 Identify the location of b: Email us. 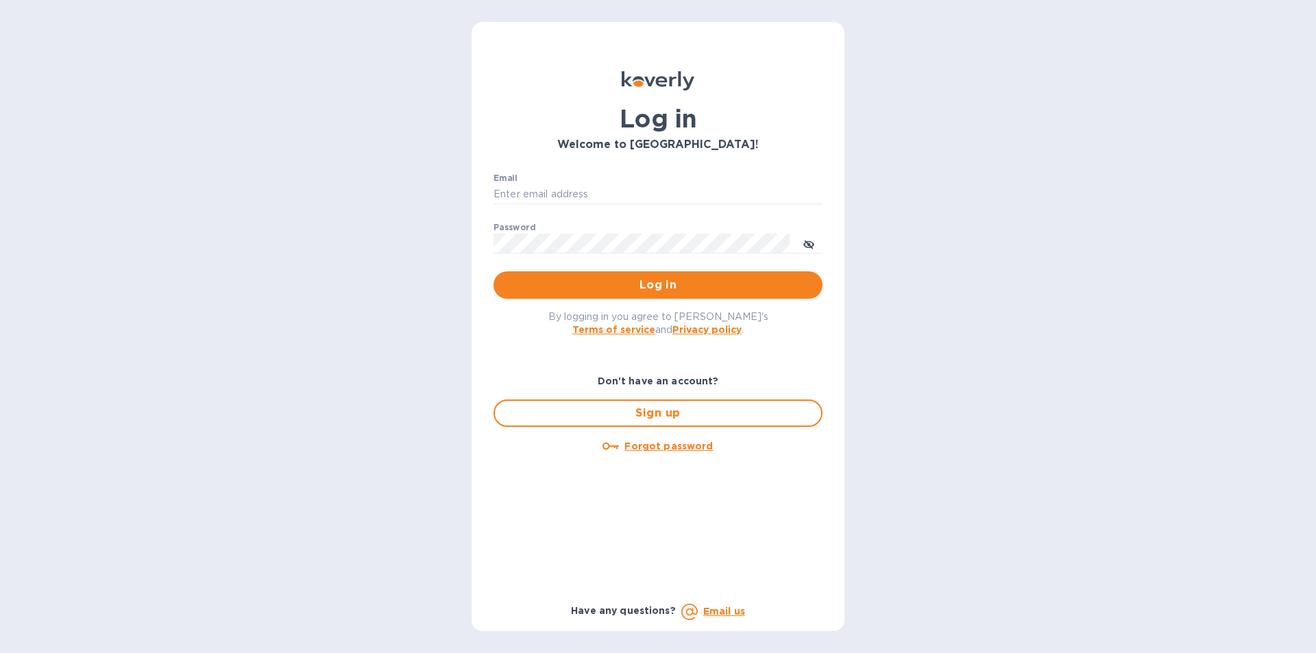
(724, 611).